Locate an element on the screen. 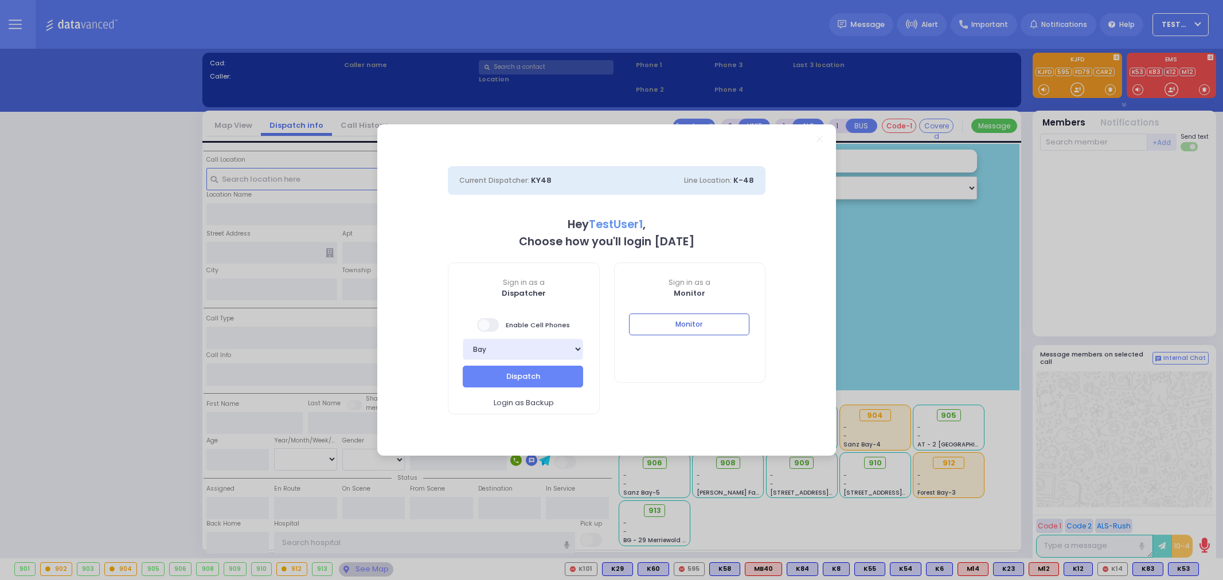 Image resolution: width=1223 pixels, height=580 pixels. b: Hey , is located at coordinates (607, 224).